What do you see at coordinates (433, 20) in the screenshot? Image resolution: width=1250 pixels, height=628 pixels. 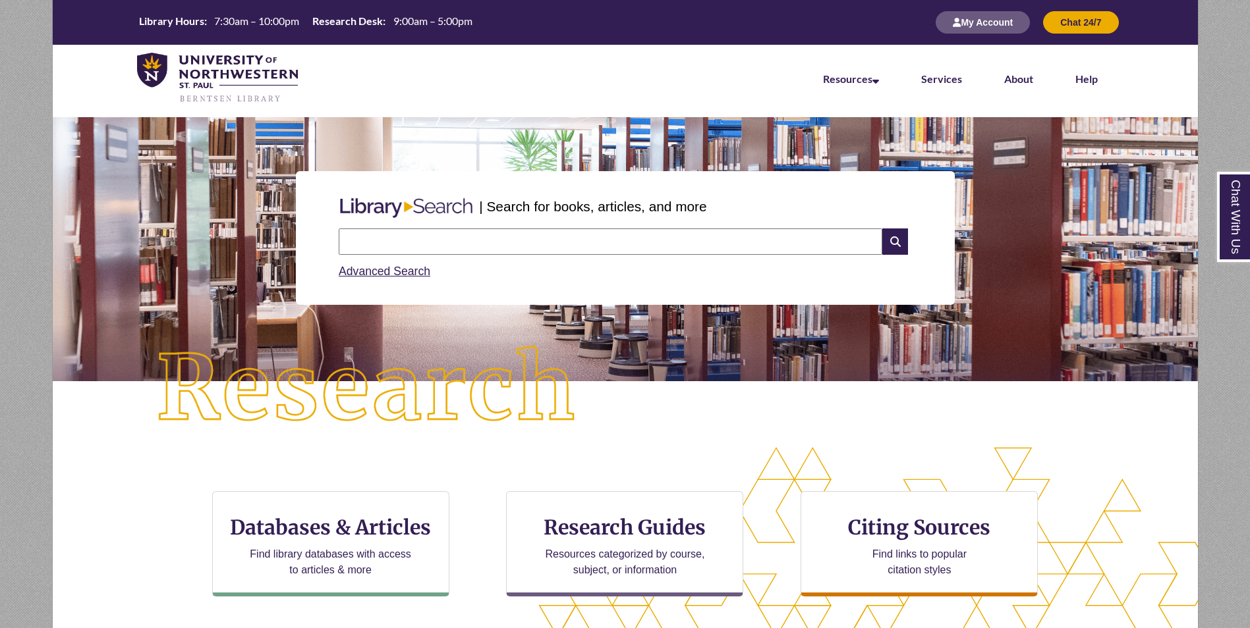 I see `span: 9:00am – 5:00pm` at bounding box center [433, 20].